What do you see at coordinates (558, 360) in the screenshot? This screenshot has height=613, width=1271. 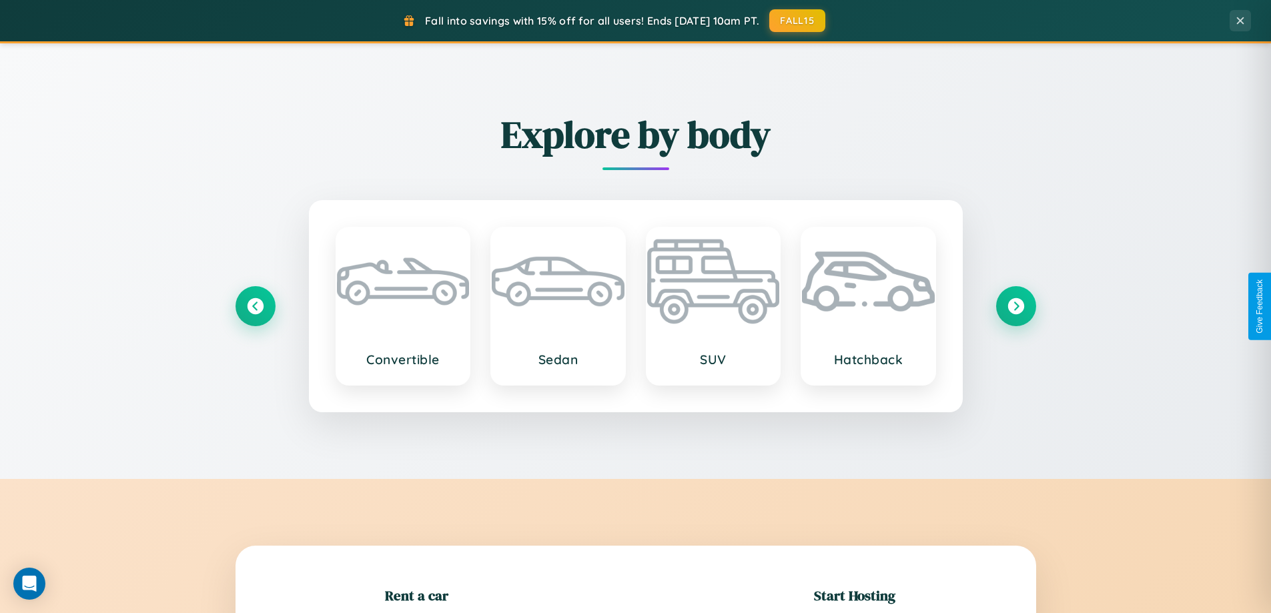 I see `h3: Sedan` at bounding box center [558, 360].